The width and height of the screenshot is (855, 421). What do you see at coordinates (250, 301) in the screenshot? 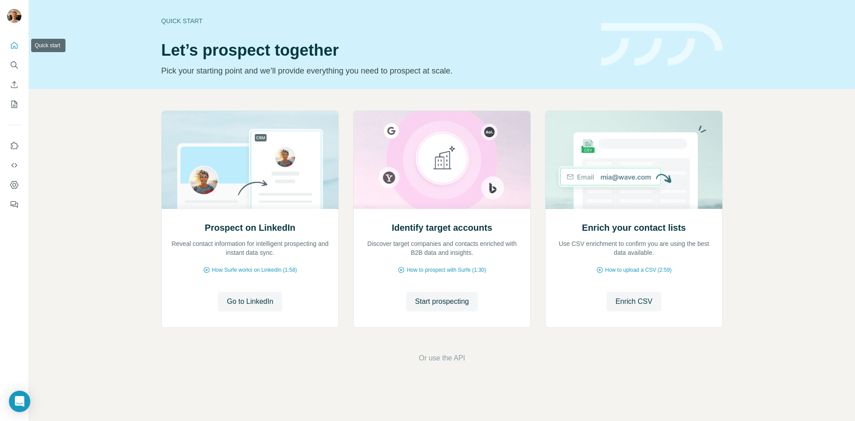
I see `button: Go to LinkedIn` at bounding box center [250, 301].